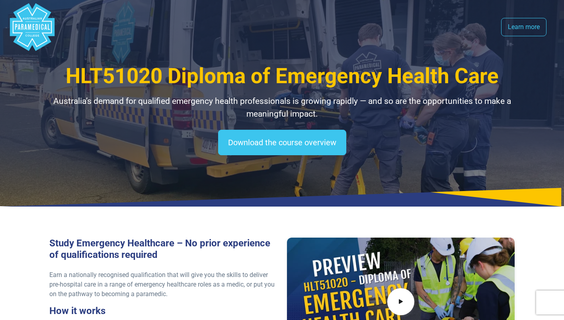 The width and height of the screenshot is (564, 320). I want to click on h3: Study Emergency Healthcare – No prior experience of qualifications required, so click(163, 249).